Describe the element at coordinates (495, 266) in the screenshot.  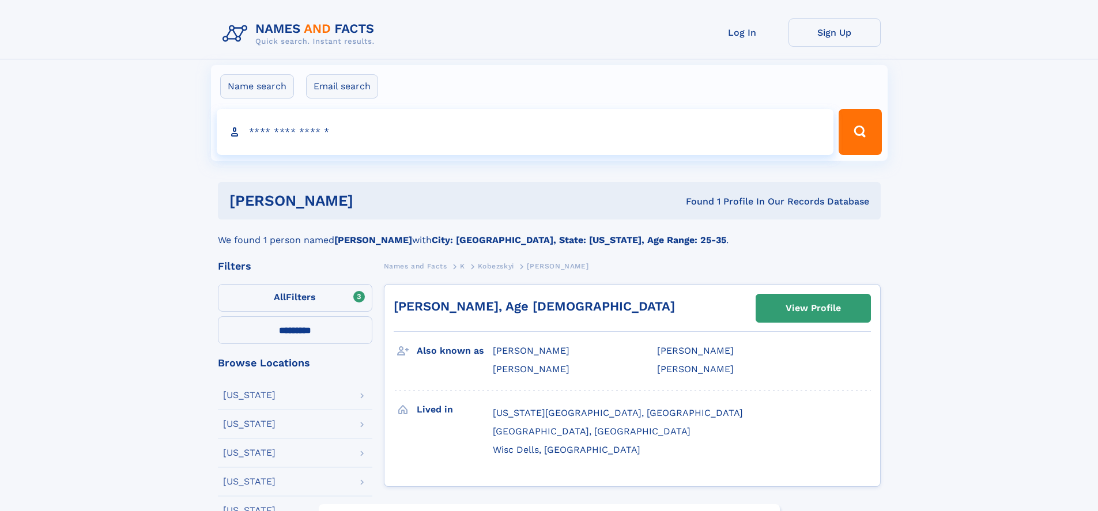
I see `span: Kobezskyi` at that location.